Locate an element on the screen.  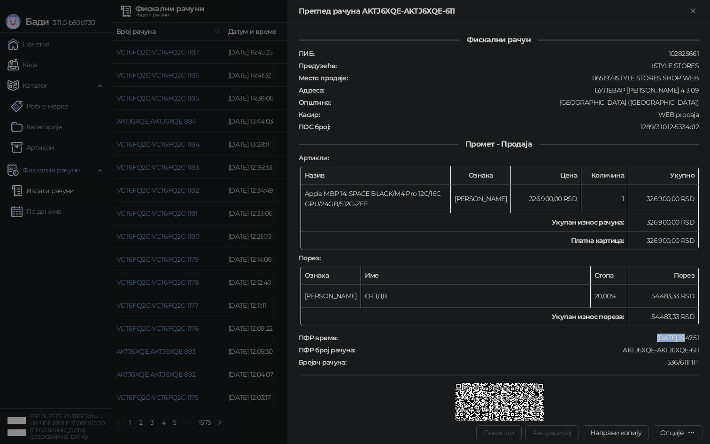
div: 536/611ПП is located at coordinates (523, 362).